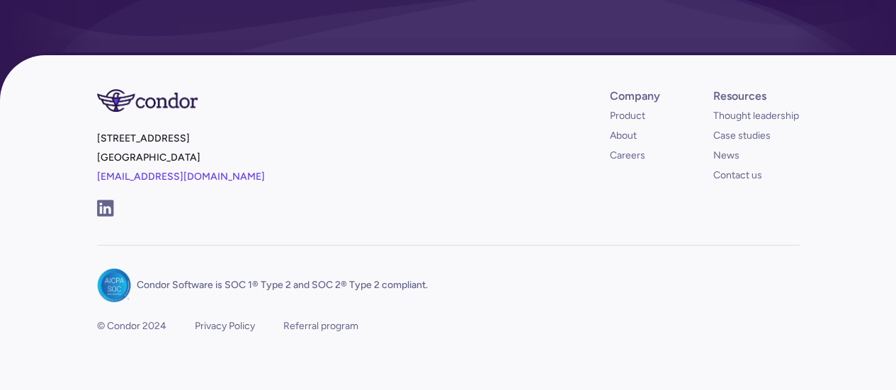  What do you see at coordinates (225, 326) in the screenshot?
I see `a: Privacy Policy` at bounding box center [225, 326].